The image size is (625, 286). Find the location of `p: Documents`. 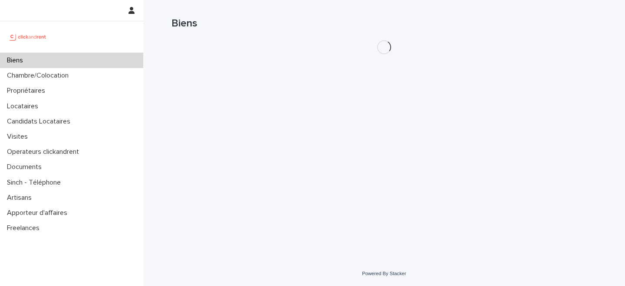

p: Documents is located at coordinates (26, 167).